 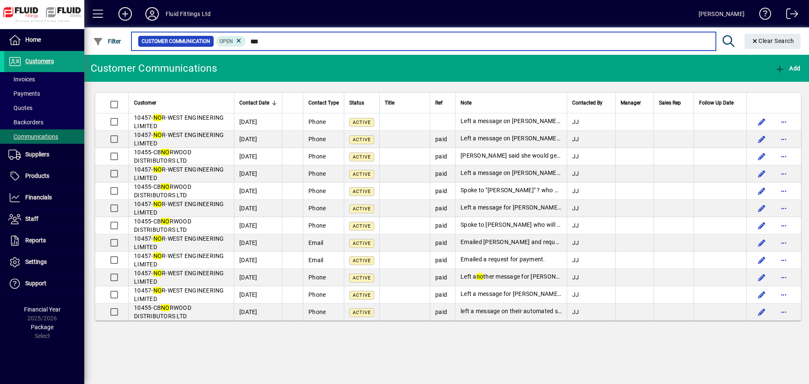 What do you see at coordinates (716, 103) in the screenshot?
I see `span: Follow Up Date` at bounding box center [716, 103].